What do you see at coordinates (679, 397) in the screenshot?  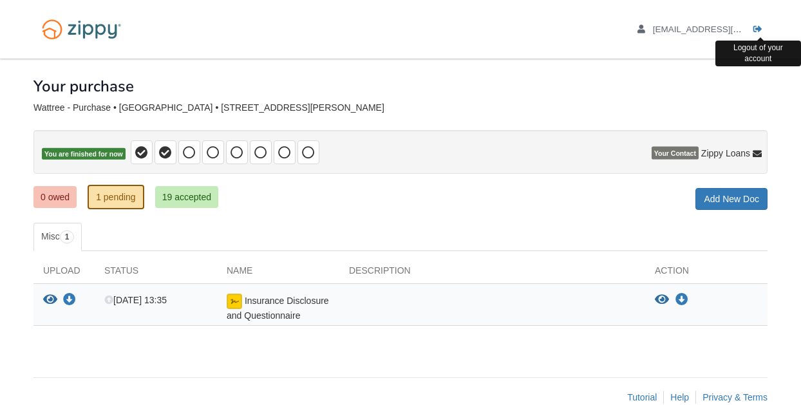 I see `a: Help` at bounding box center [679, 397].